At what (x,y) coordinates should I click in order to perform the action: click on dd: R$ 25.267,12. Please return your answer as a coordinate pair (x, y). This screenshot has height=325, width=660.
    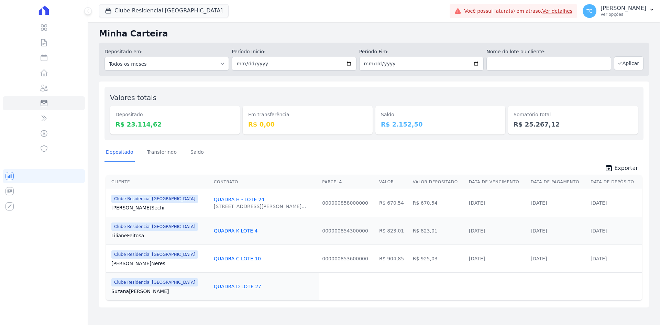
    Looking at the image, I should click on (573, 124).